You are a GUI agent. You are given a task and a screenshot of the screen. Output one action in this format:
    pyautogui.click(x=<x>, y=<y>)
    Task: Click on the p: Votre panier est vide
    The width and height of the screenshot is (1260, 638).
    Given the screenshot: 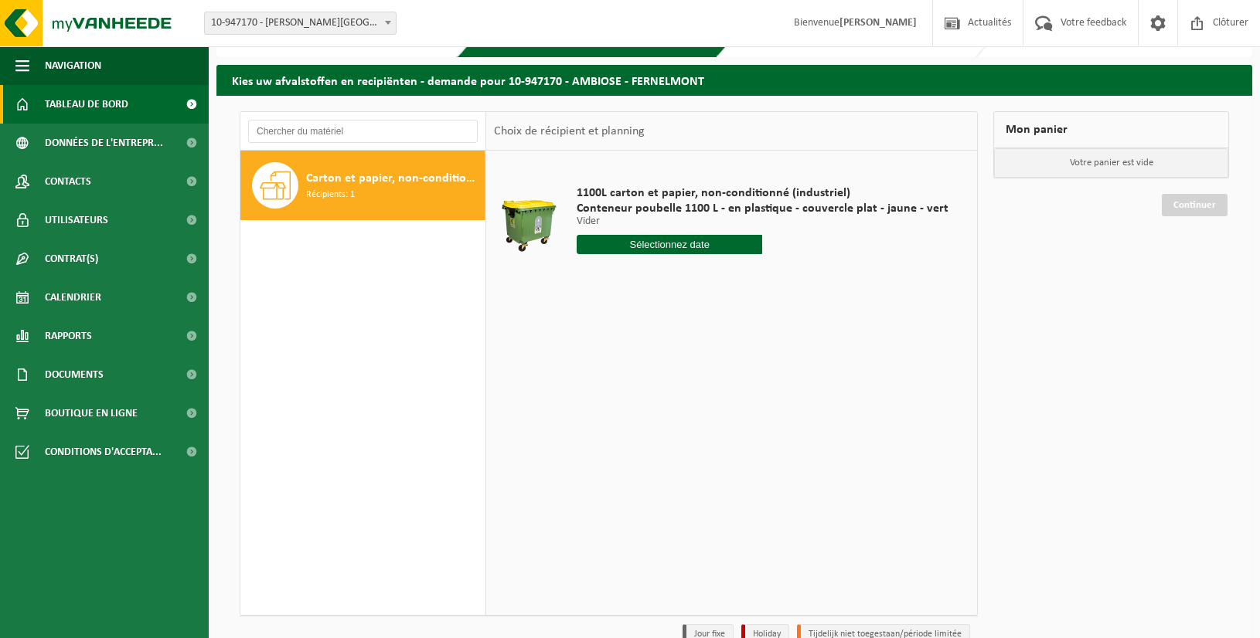 What is the action you would take?
    pyautogui.click(x=1111, y=163)
    